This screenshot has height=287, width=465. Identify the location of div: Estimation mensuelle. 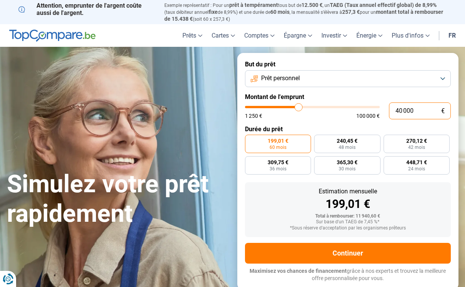
(348, 192).